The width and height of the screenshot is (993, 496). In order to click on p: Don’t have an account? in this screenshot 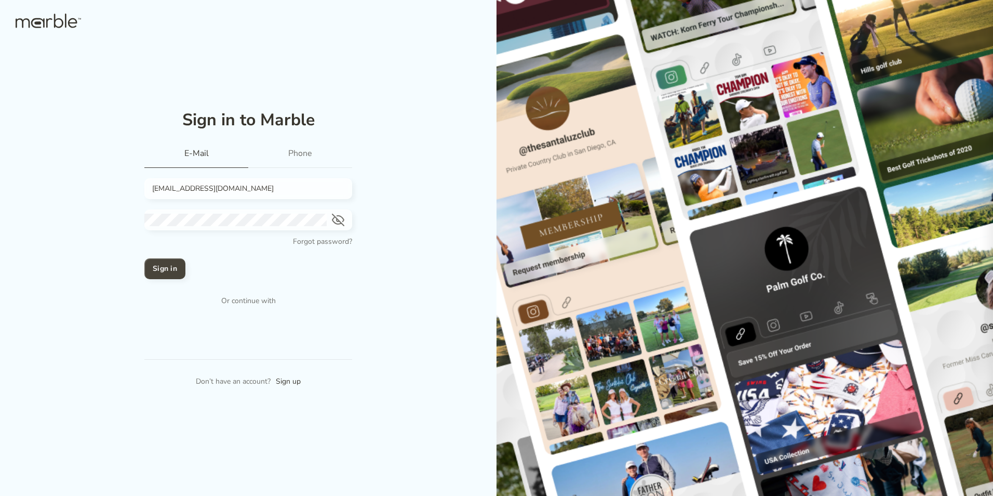, I will do `click(233, 381)`.